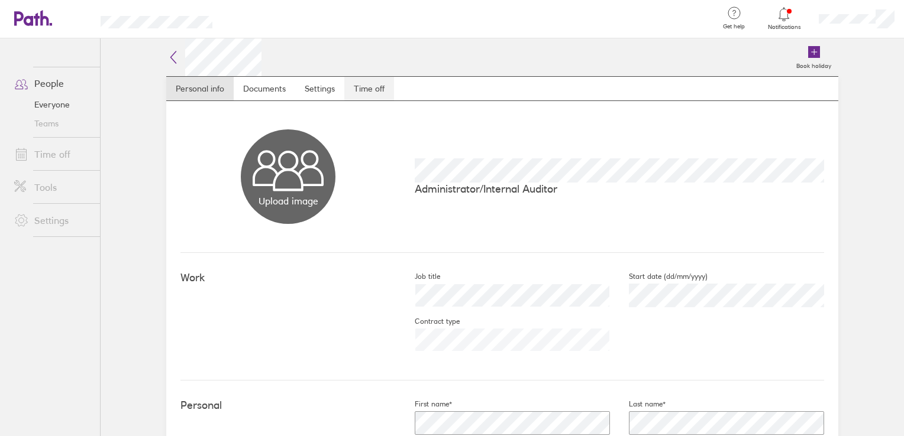  I want to click on a: Book holiday, so click(813, 57).